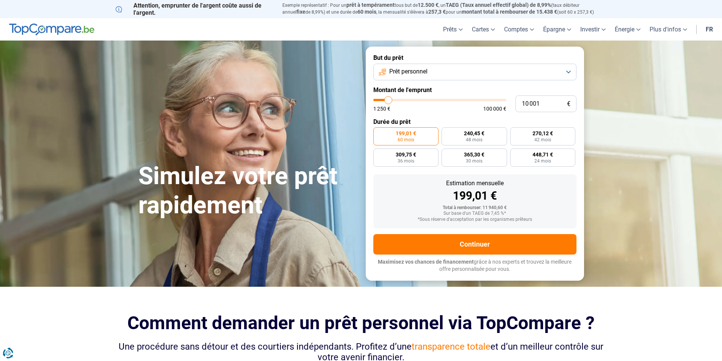  Describe the element at coordinates (475, 220) in the screenshot. I see `div: *Sous réserve d'acceptation par les organismes prêteurs` at that location.